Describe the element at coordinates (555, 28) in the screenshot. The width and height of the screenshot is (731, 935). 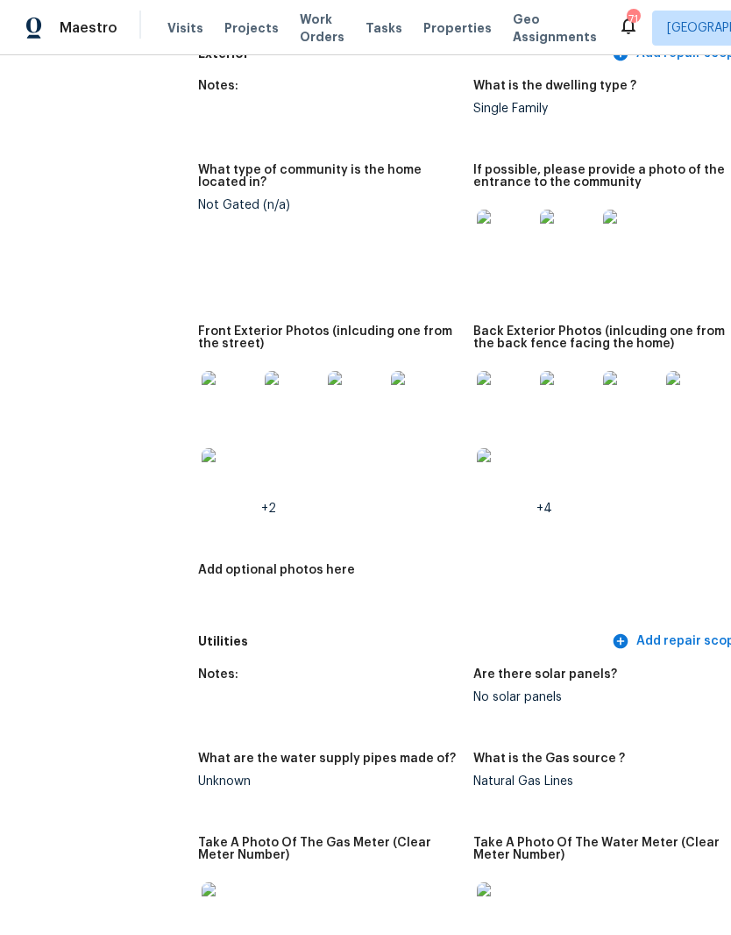
I see `span: Geo Assignments` at that location.